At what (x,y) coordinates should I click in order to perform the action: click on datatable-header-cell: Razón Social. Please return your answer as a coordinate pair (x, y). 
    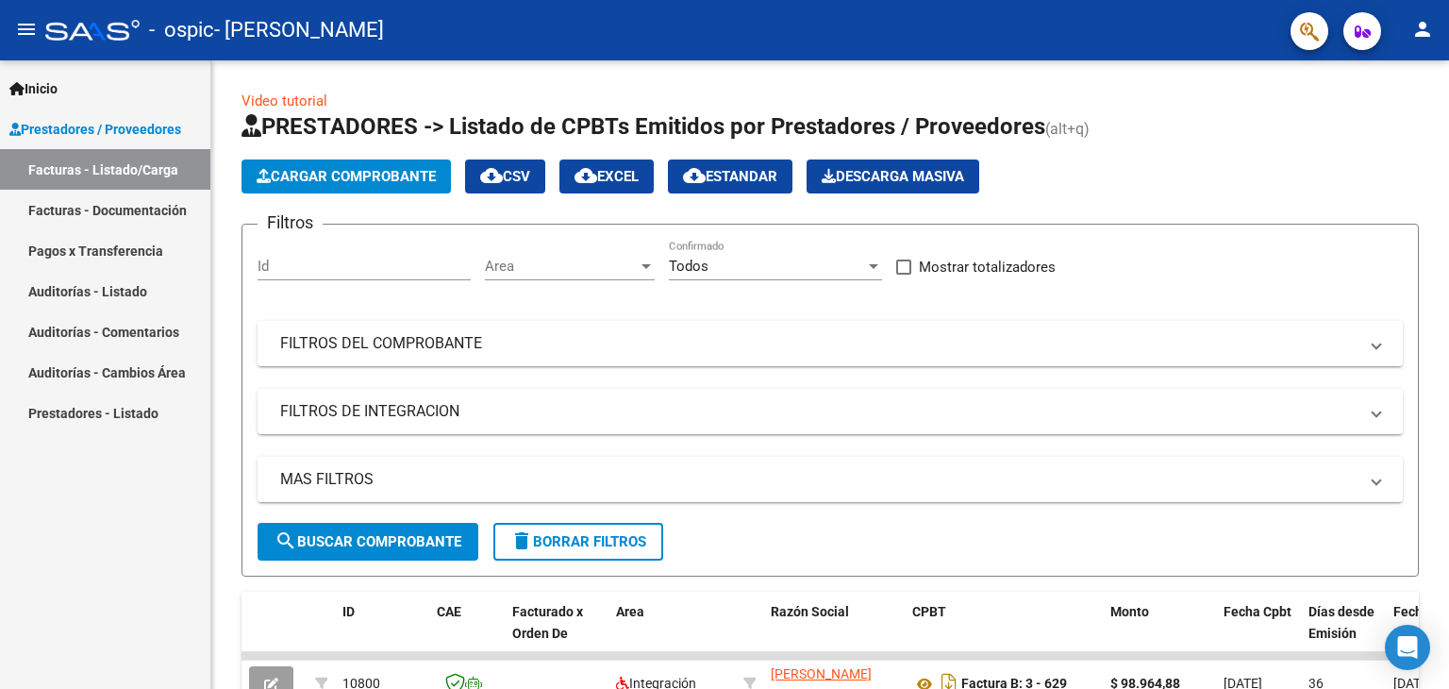
    Looking at the image, I should click on (834, 633).